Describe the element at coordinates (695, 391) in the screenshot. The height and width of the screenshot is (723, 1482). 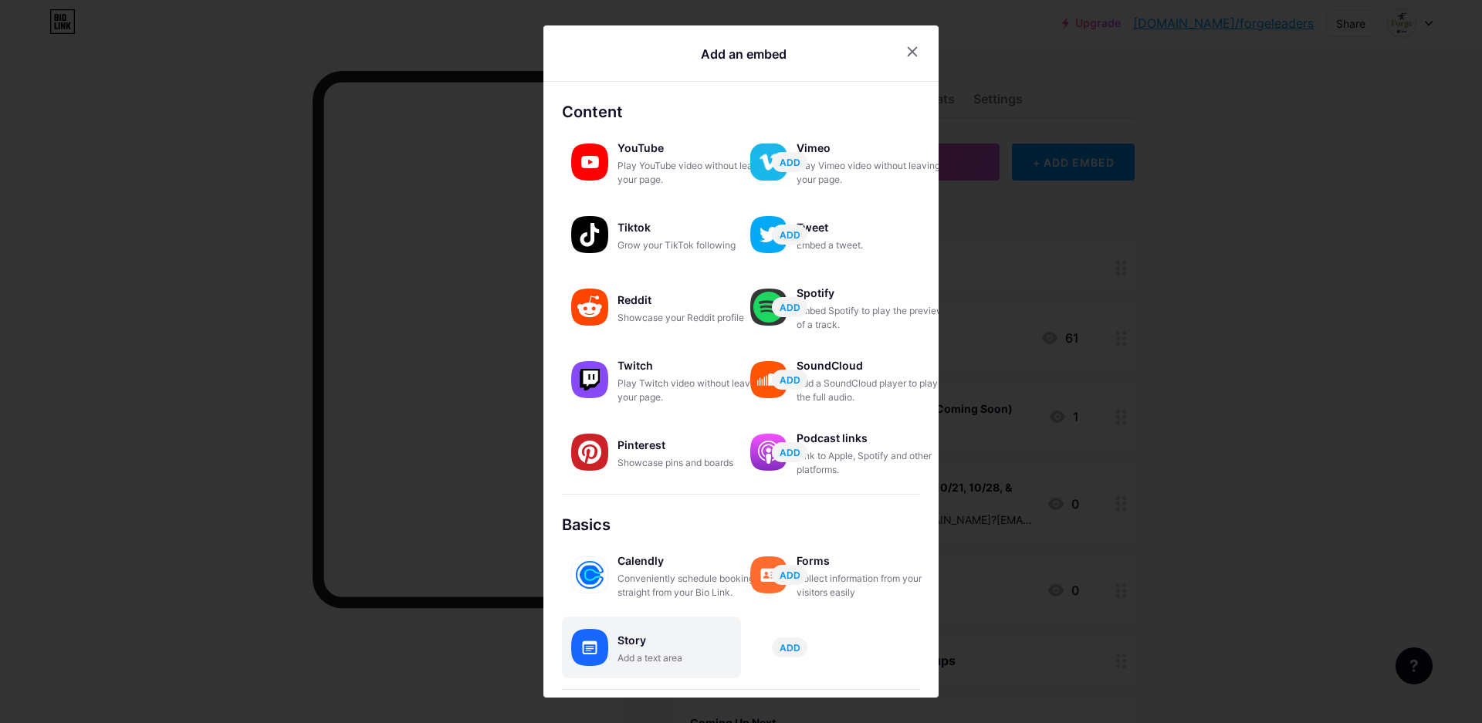
I see `div: Play Twitch video without leaving your page.` at that location.